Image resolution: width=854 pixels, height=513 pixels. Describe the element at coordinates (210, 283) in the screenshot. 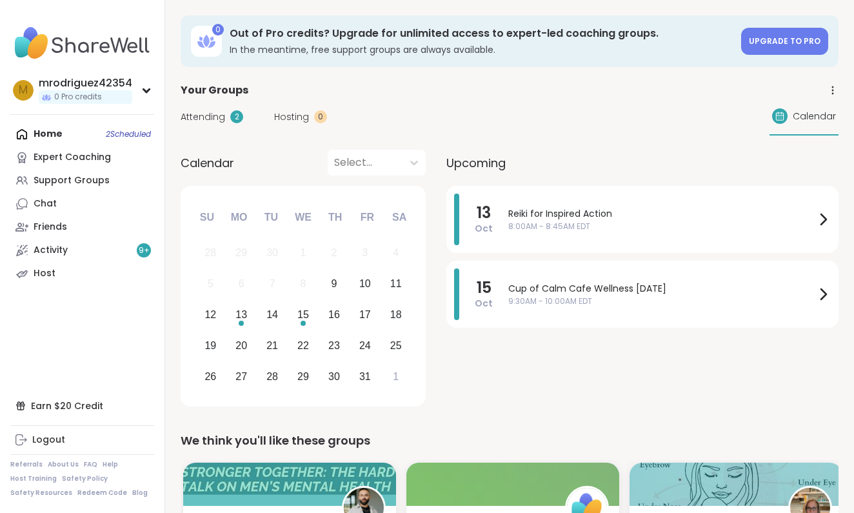

I see `div: 5` at that location.